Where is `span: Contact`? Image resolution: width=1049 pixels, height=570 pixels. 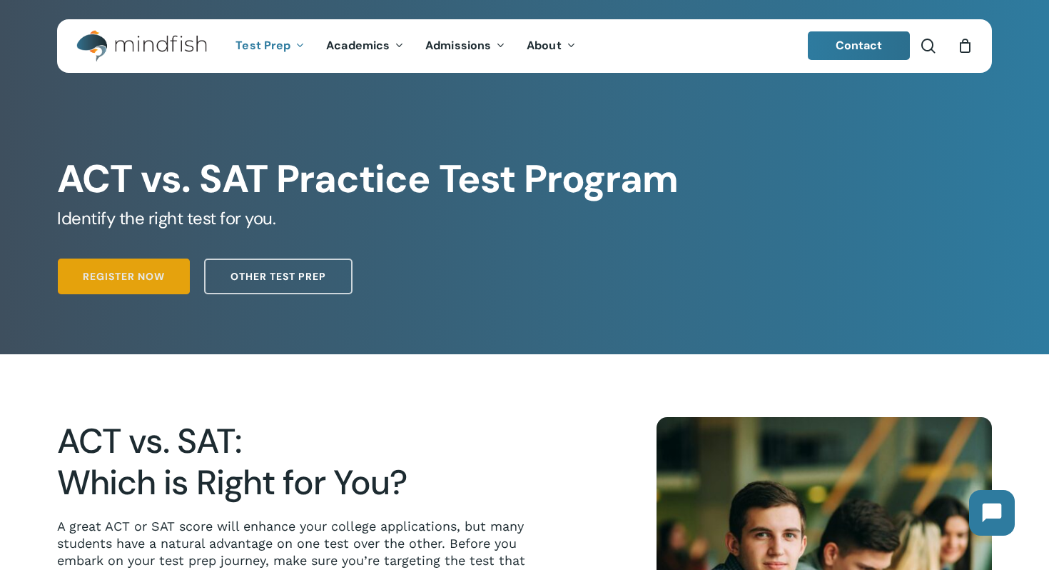
span: Contact is located at coordinates (859, 45).